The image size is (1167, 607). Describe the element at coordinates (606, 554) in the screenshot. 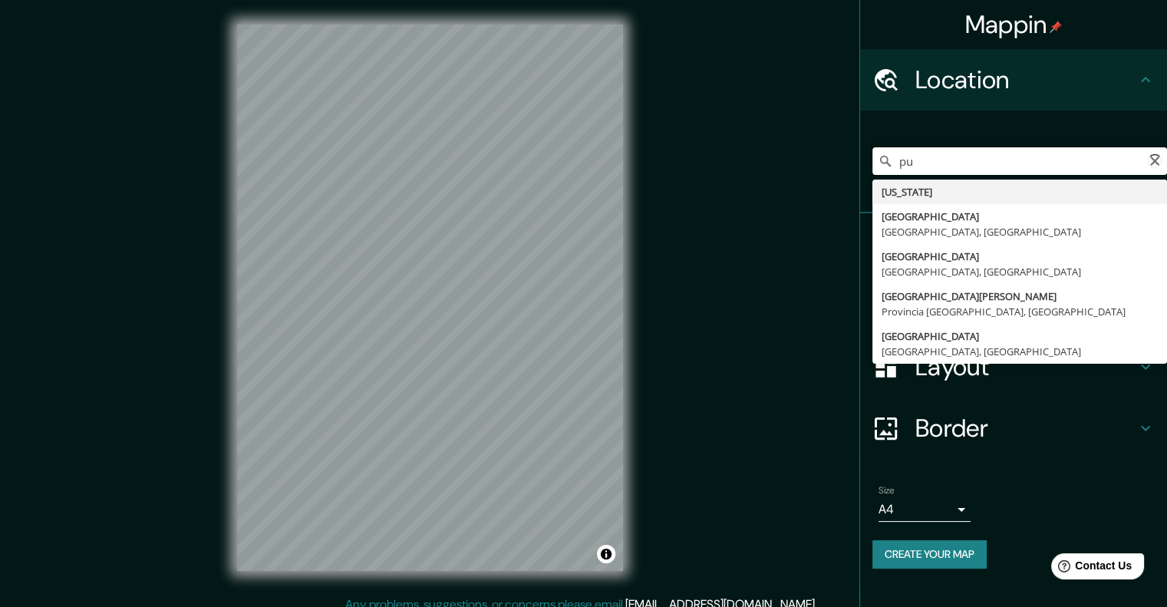

I see `button: Toggle attribution` at that location.